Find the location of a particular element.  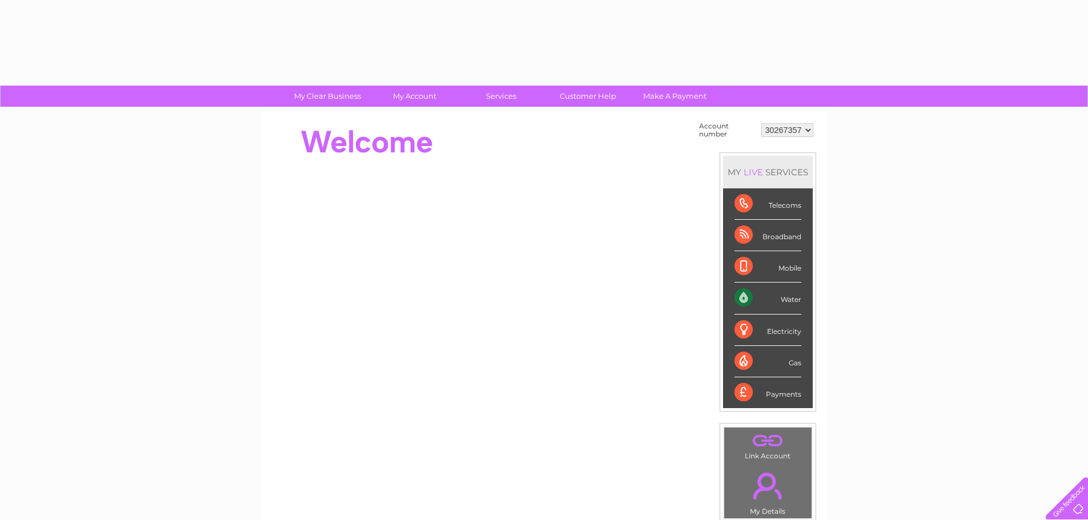

td: My Details is located at coordinates (768, 491).